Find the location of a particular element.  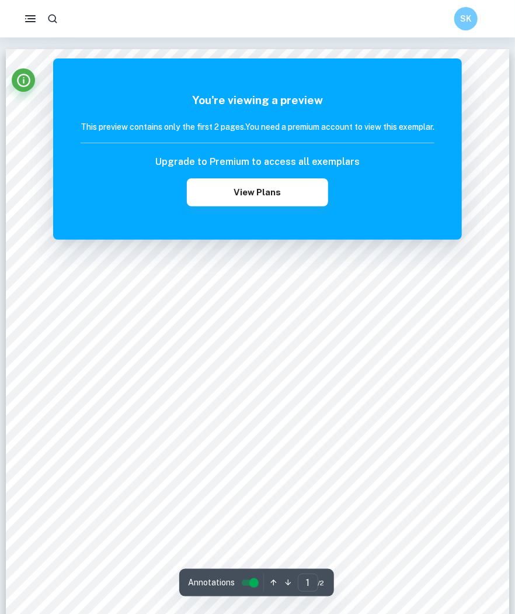

h6: This preview contains only the first 2 pages. You need a premium account to view this exemplar. is located at coordinates (258, 127).